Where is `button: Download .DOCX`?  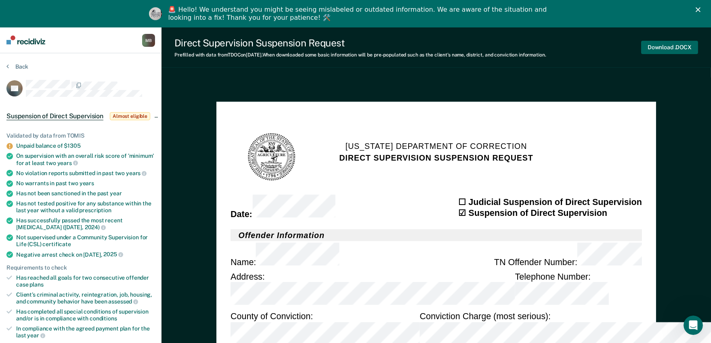 button: Download .DOCX is located at coordinates (670, 47).